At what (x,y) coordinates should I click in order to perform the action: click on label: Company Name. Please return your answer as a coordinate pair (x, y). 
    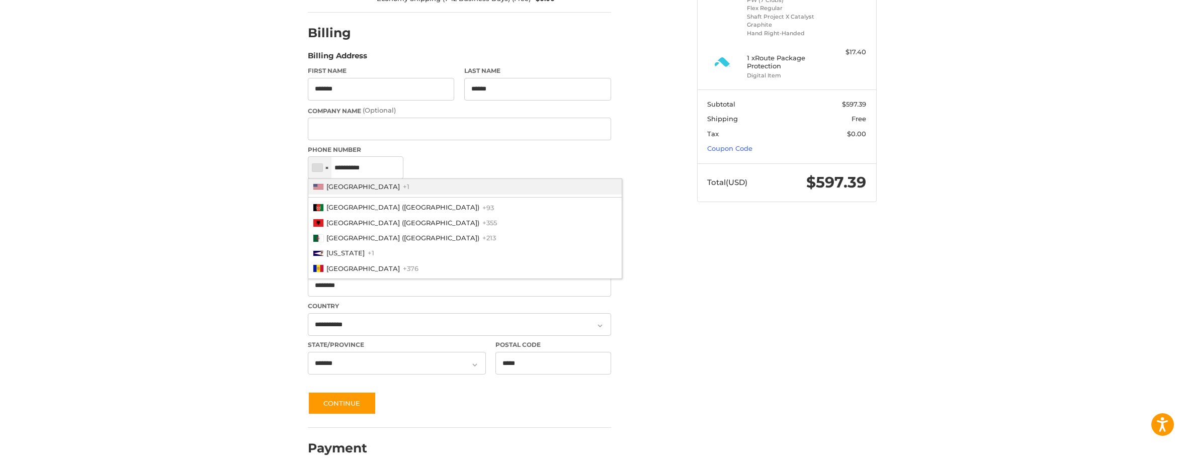
    Looking at the image, I should click on (459, 111).